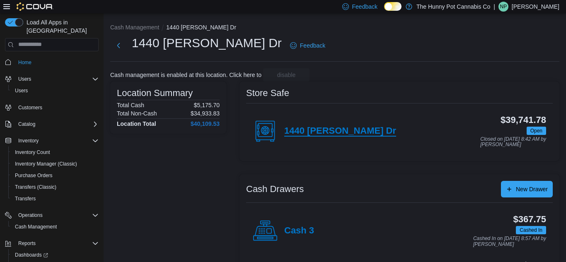  I want to click on h4: Location Total, so click(136, 124).